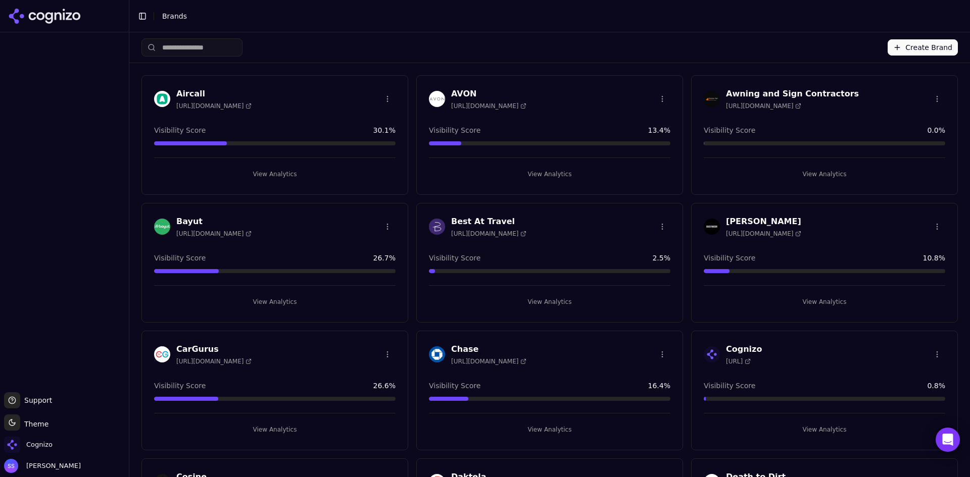  Describe the element at coordinates (661, 258) in the screenshot. I see `span: 2.5 %` at that location.